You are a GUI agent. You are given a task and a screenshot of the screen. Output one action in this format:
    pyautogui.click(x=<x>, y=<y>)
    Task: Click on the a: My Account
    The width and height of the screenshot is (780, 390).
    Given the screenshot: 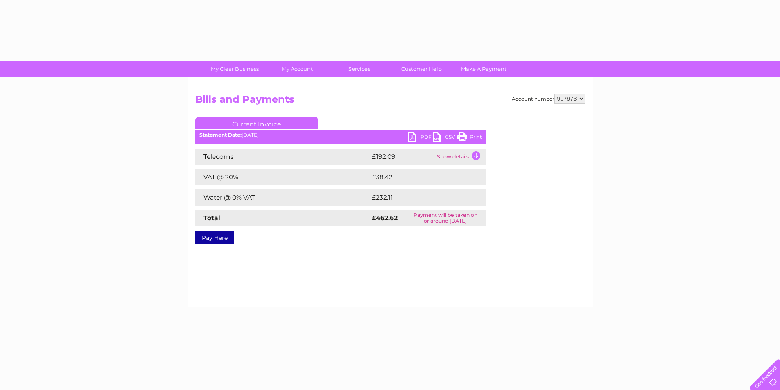 What is the action you would take?
    pyautogui.click(x=297, y=69)
    